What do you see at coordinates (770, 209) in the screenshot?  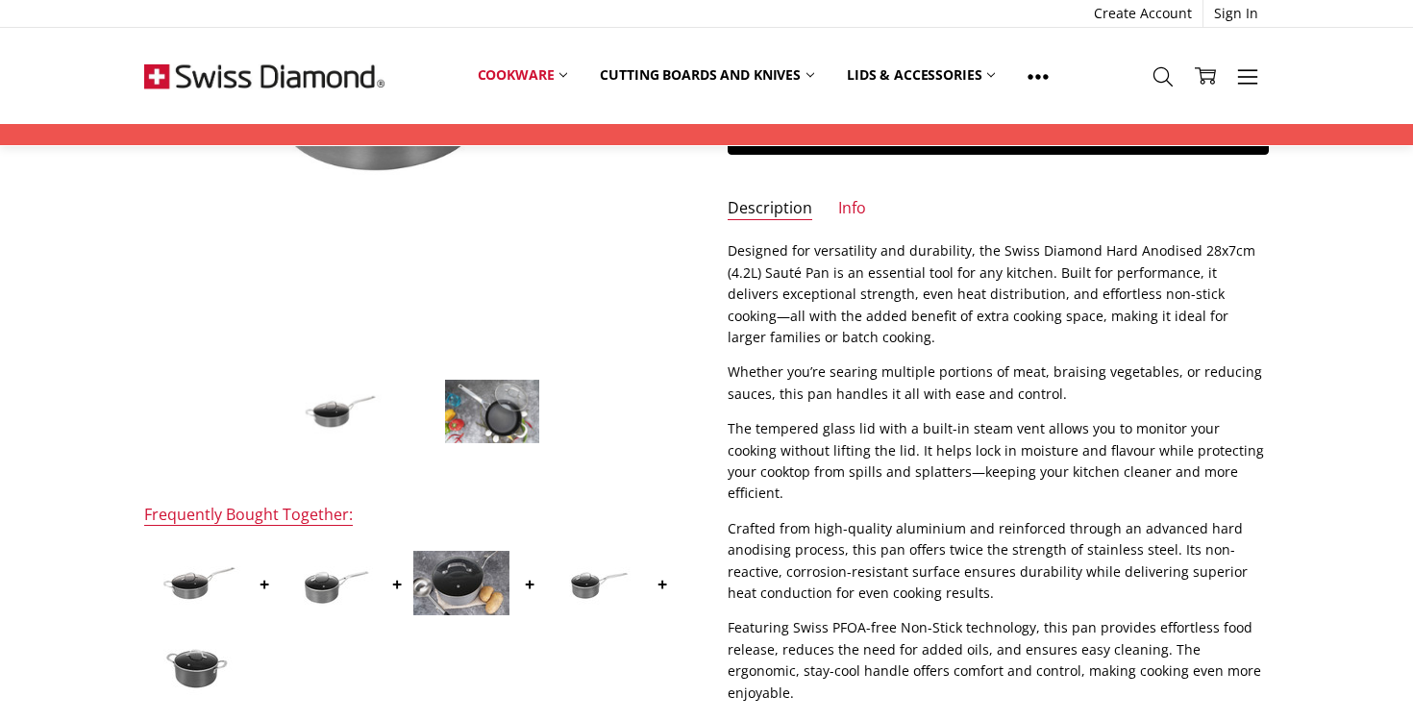 I see `a: Description` at bounding box center [770, 209].